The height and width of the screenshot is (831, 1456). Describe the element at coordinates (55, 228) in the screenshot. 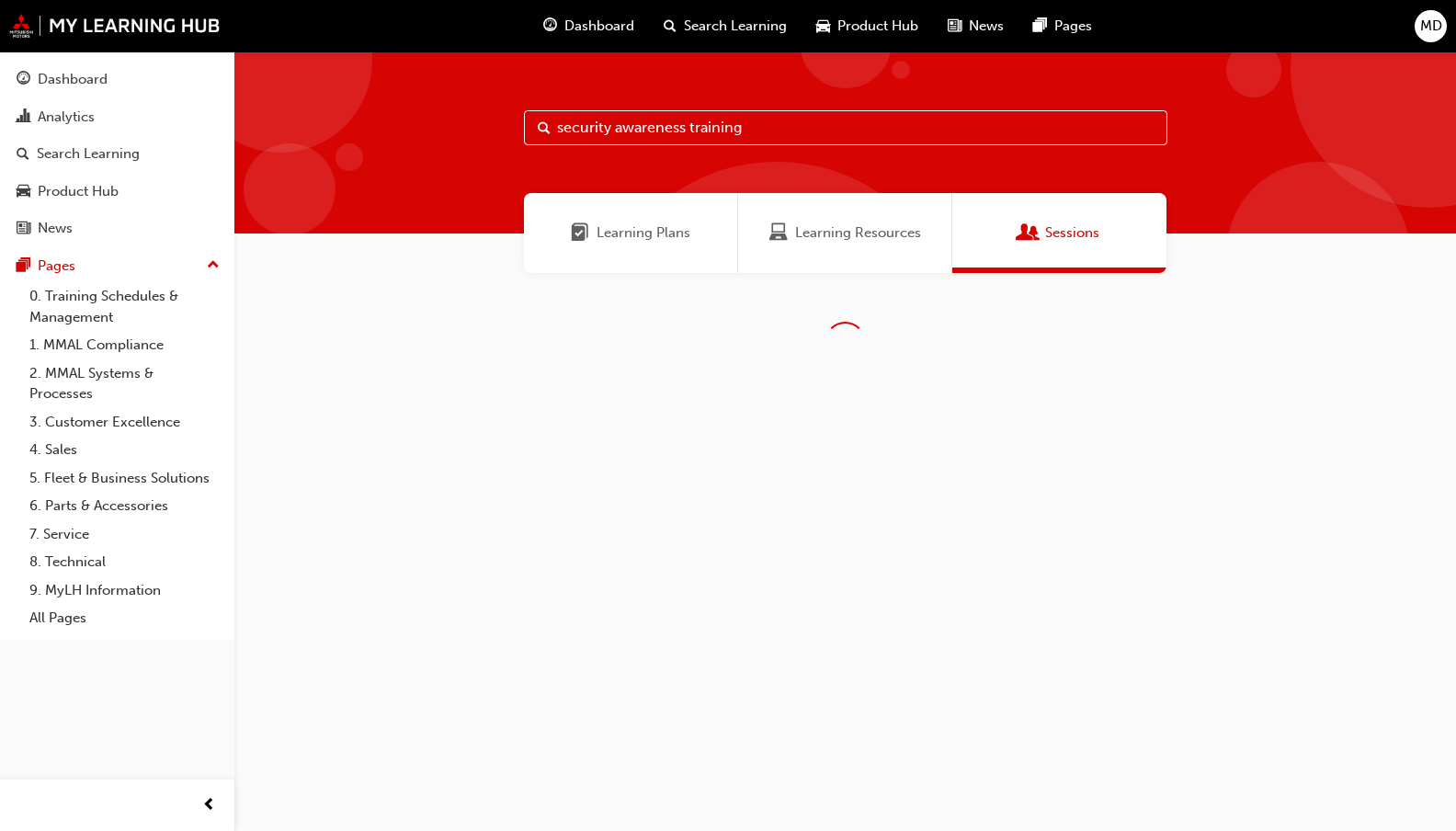

I see `div: News` at that location.